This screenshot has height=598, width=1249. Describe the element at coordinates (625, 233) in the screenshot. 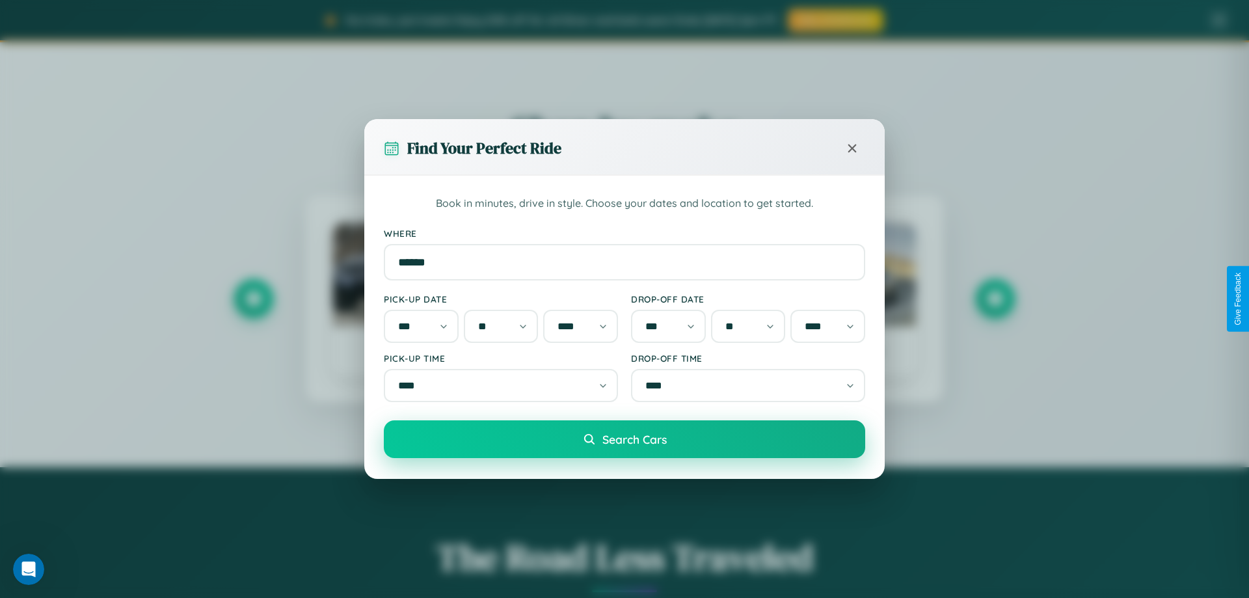

I see `label: Where` at that location.